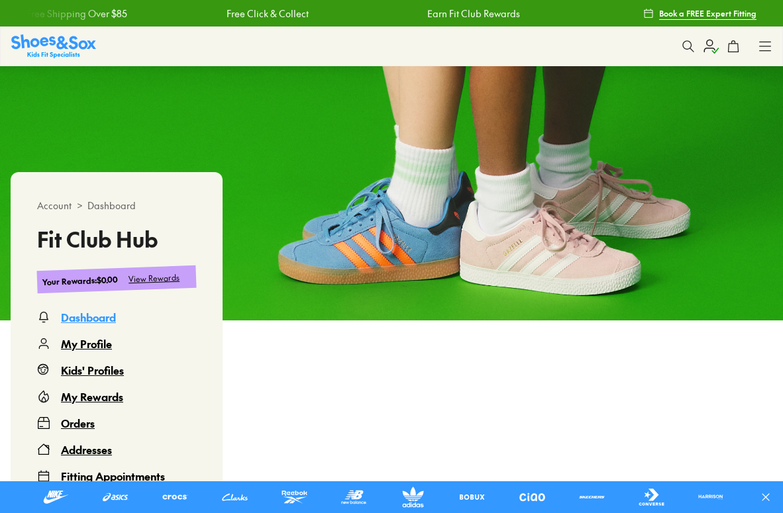  I want to click on div: Fitting Appointments, so click(113, 476).